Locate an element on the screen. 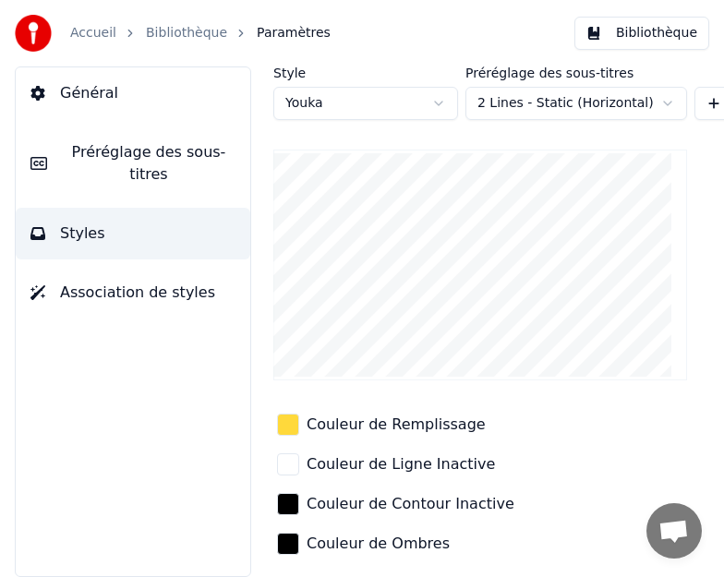 This screenshot has width=724, height=577. div: Couleur de Ligne Inactive is located at coordinates (401, 464).